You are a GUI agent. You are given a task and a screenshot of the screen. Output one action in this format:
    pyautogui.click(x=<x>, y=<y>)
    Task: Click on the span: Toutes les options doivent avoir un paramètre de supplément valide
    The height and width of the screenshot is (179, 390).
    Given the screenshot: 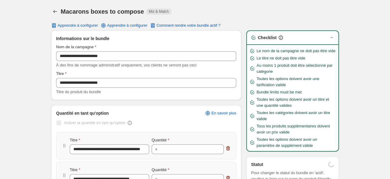 What is the action you would take?
    pyautogui.click(x=297, y=143)
    